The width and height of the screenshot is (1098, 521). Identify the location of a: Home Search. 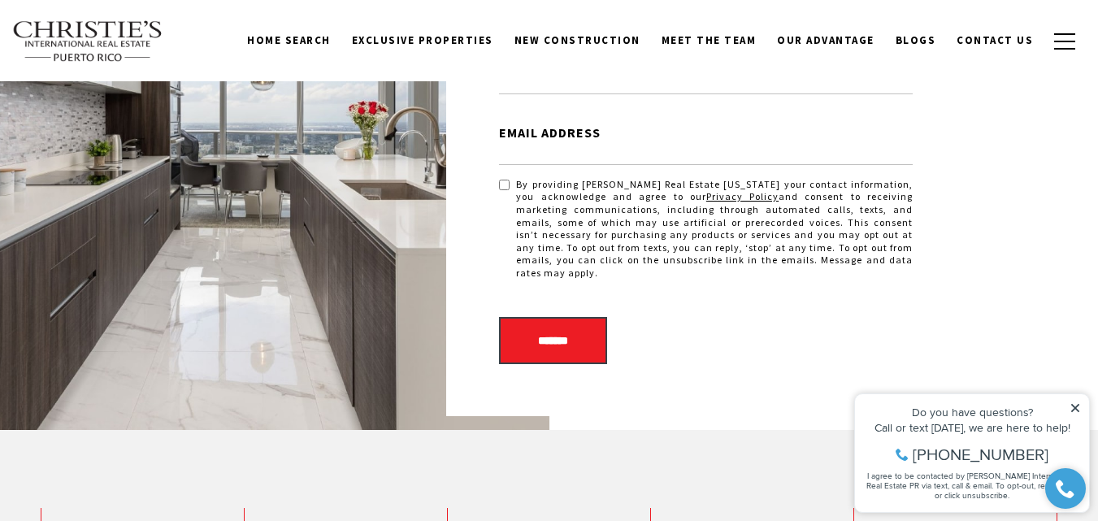
(289, 41).